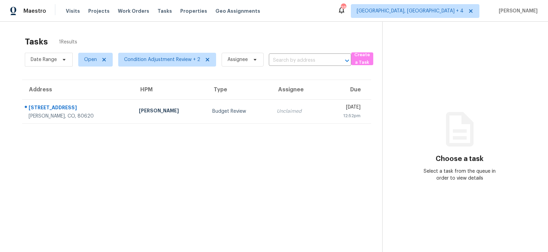 This screenshot has height=252, width=548. I want to click on div: Unclaimed, so click(297, 111).